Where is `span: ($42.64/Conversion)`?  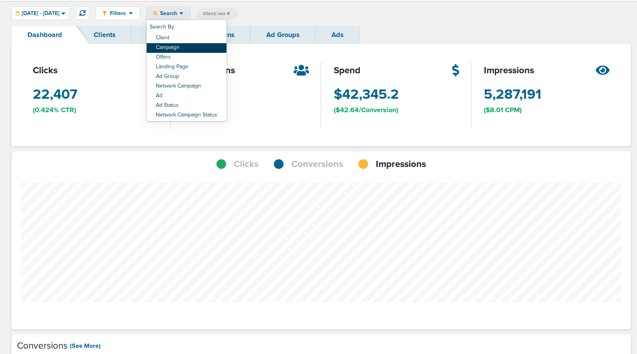 span: ($42.64/Conversion) is located at coordinates (366, 110).